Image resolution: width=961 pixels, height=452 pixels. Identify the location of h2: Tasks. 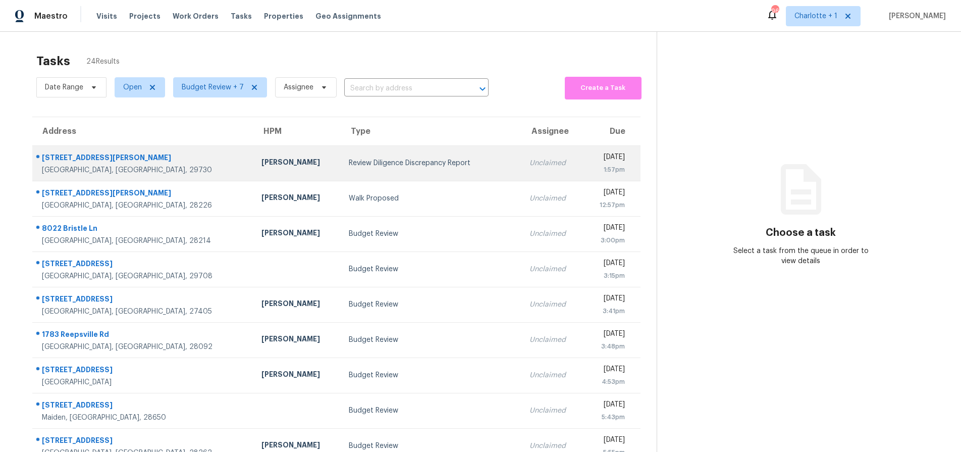
(53, 61).